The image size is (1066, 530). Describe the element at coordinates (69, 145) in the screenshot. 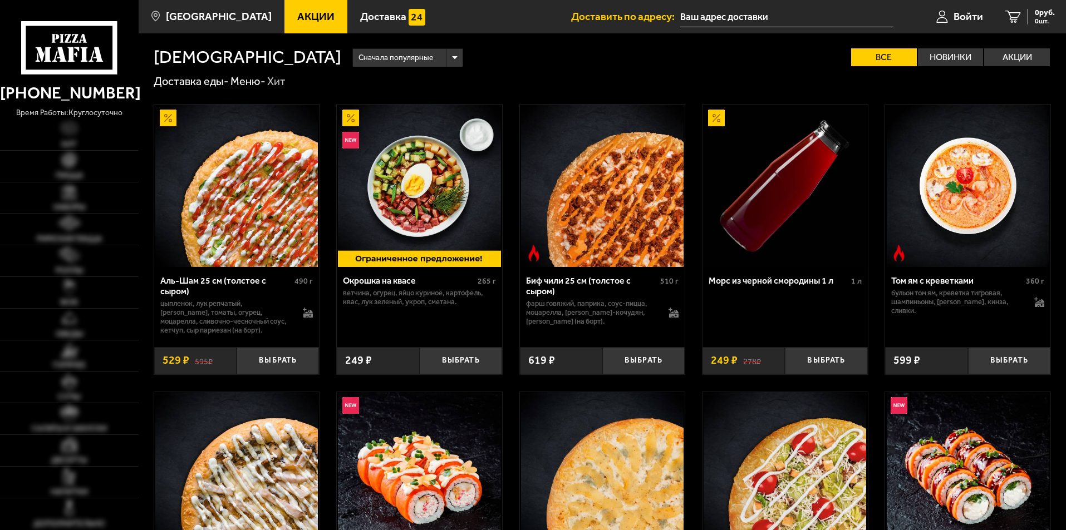

I see `span: Хит` at that location.